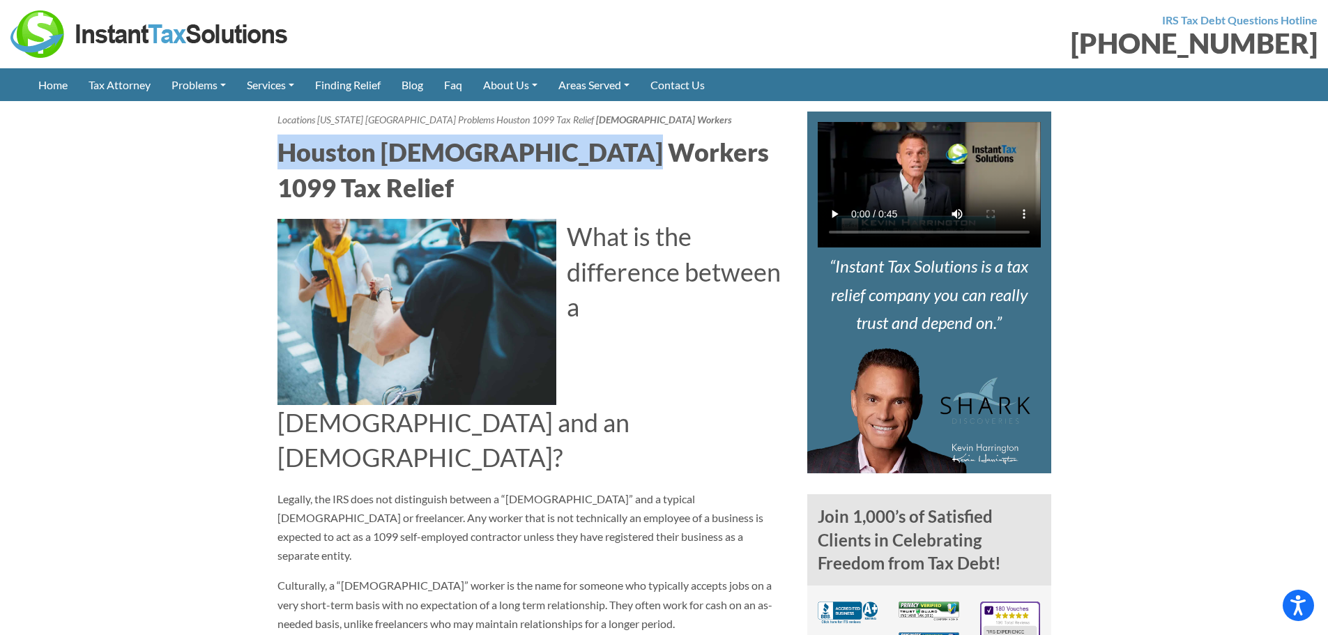 The image size is (1328, 635). I want to click on img: gig worker delivering food, so click(417, 312).